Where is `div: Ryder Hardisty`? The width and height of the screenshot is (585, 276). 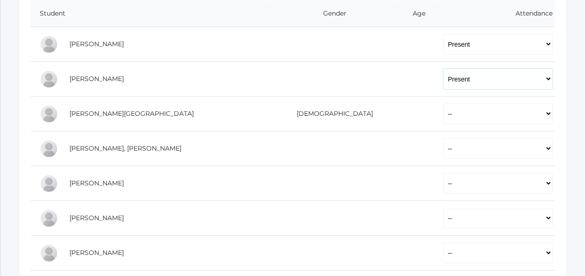 div: Ryder Hardisty is located at coordinates (49, 149).